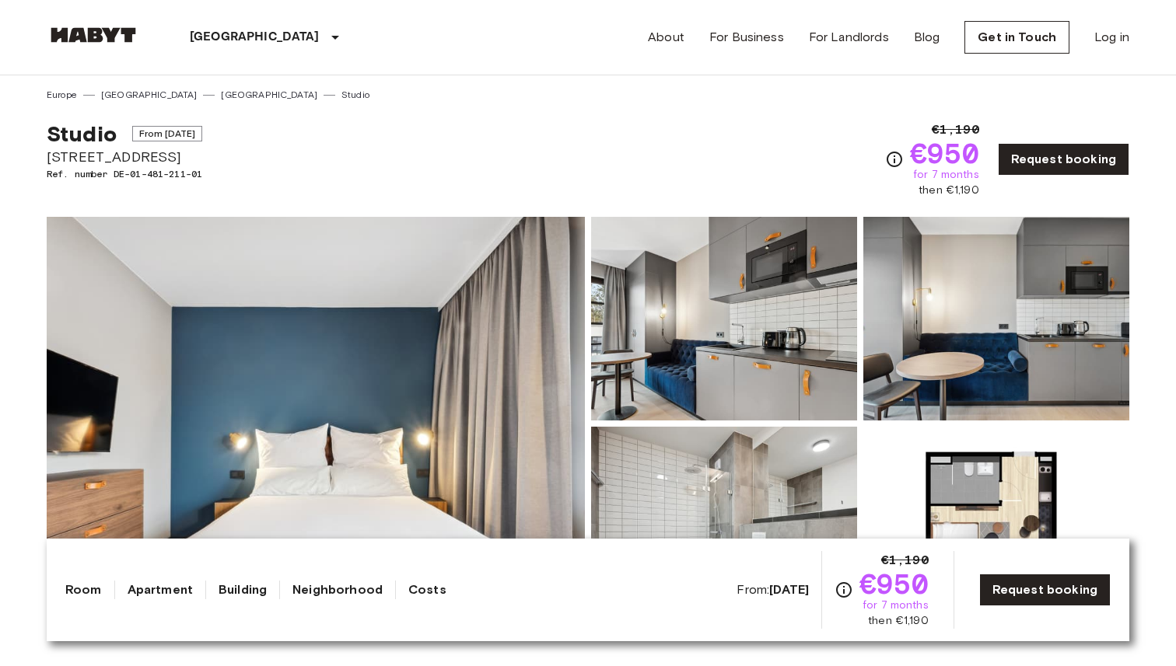 The image size is (1176, 666). Describe the element at coordinates (746, 37) in the screenshot. I see `a: For Business` at that location.